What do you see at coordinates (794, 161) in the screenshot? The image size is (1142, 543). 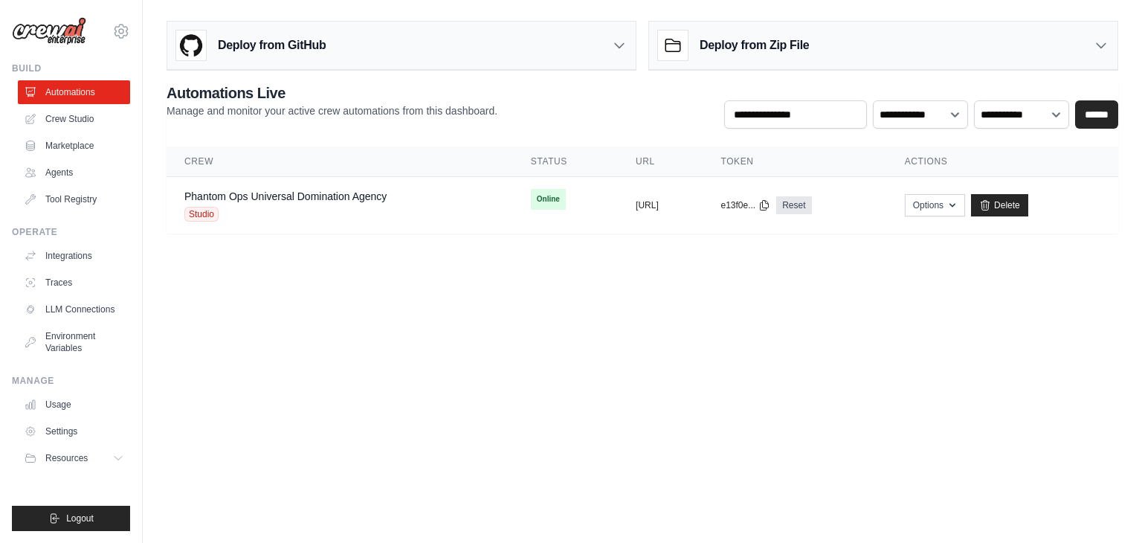 I see `th: Token` at bounding box center [794, 161].